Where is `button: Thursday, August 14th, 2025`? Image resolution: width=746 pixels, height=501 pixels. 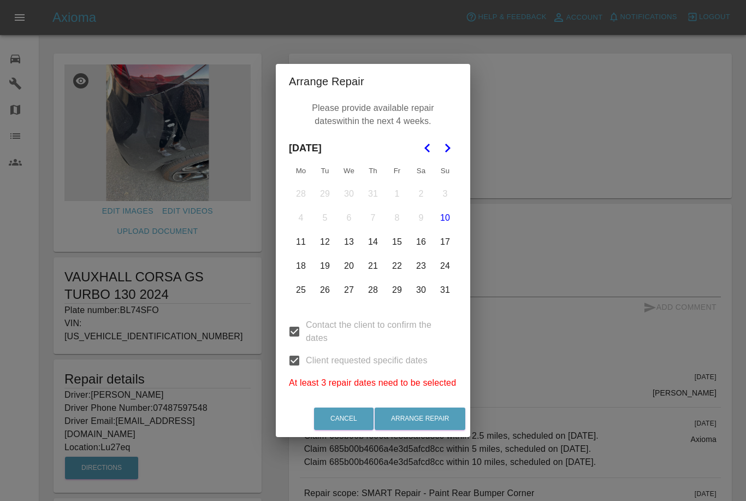
button: Thursday, August 14th, 2025 is located at coordinates (373, 242).